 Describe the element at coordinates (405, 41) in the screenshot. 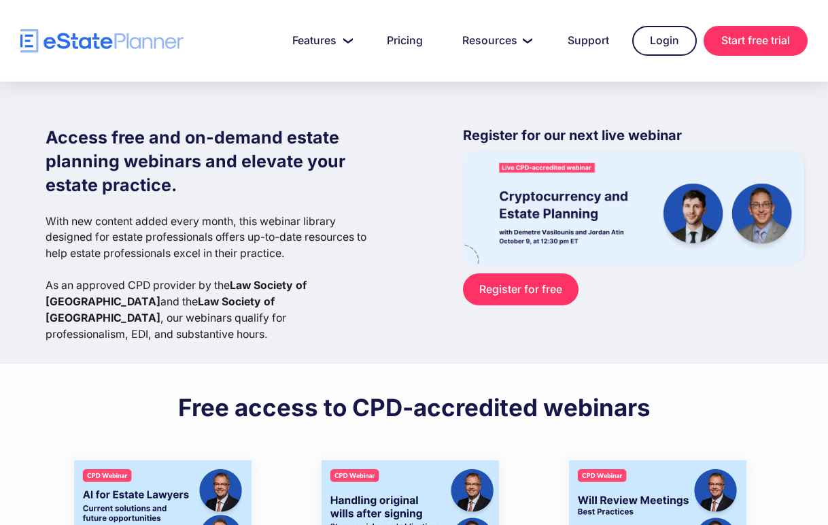

I see `a: Pricing` at that location.